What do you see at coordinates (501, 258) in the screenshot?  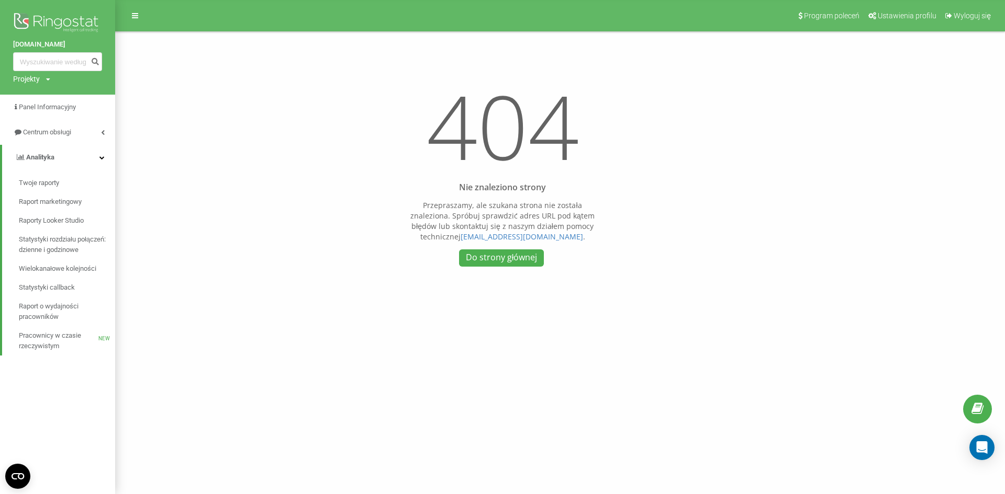 I see `a: Do strony głównej` at bounding box center [501, 258].